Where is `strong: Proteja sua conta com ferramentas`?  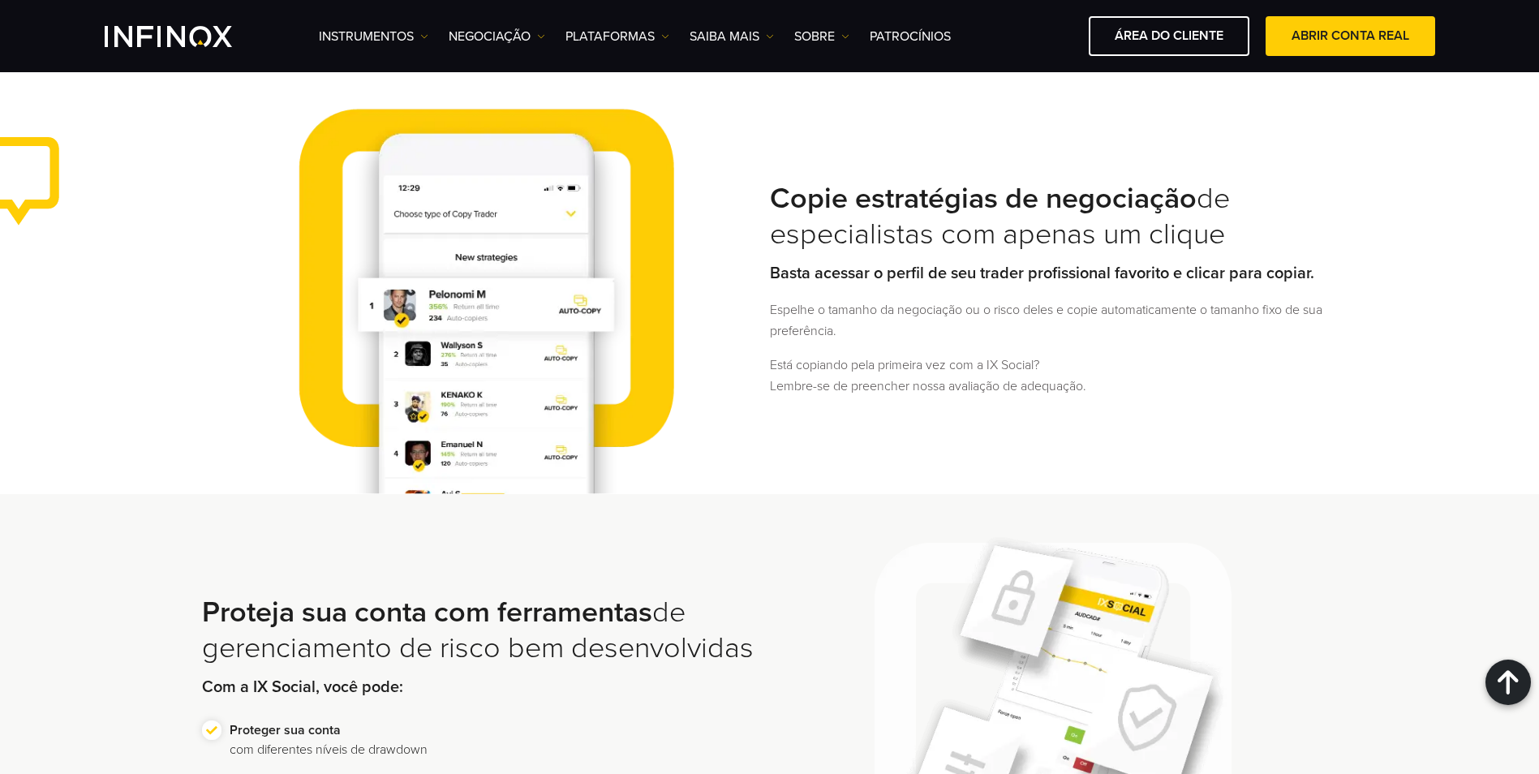 strong: Proteja sua conta com ferramentas is located at coordinates (427, 612).